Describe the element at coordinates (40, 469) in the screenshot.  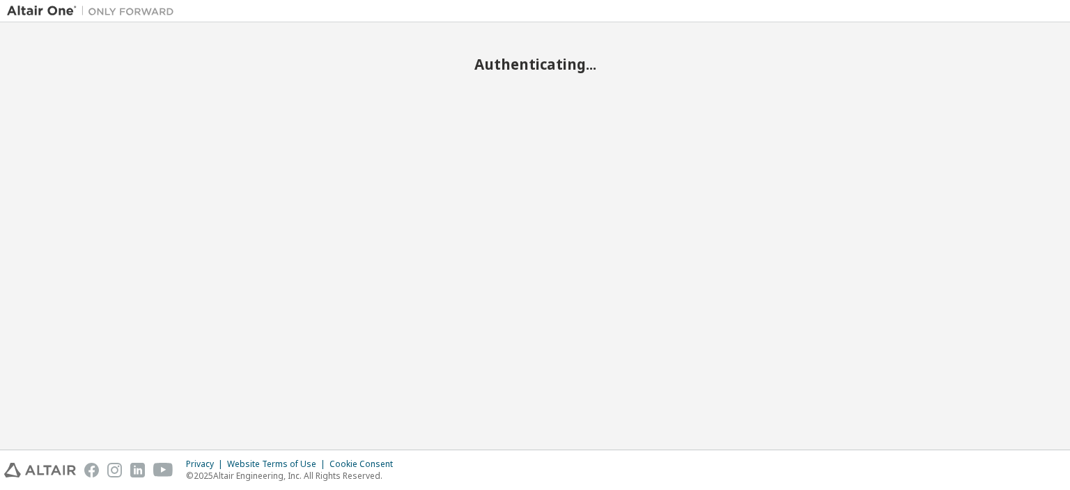
I see `img: altair_logo.svg` at that location.